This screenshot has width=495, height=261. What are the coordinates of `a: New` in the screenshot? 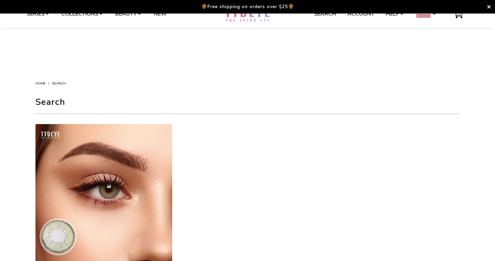 It's located at (160, 14).